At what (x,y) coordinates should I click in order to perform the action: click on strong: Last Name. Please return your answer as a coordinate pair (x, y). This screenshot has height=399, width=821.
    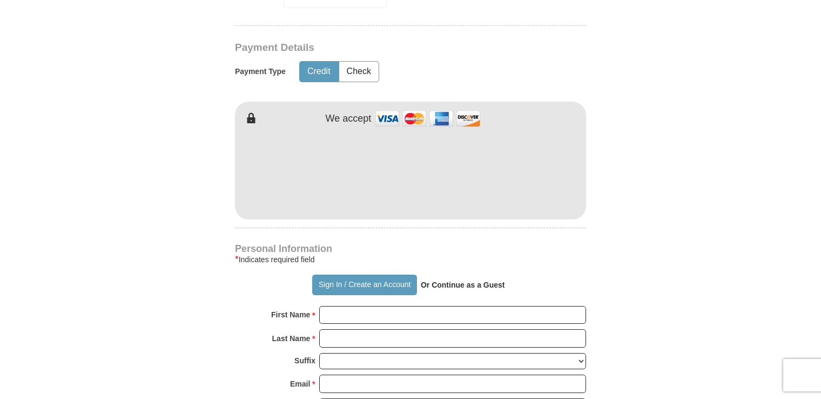
    Looking at the image, I should click on (291, 338).